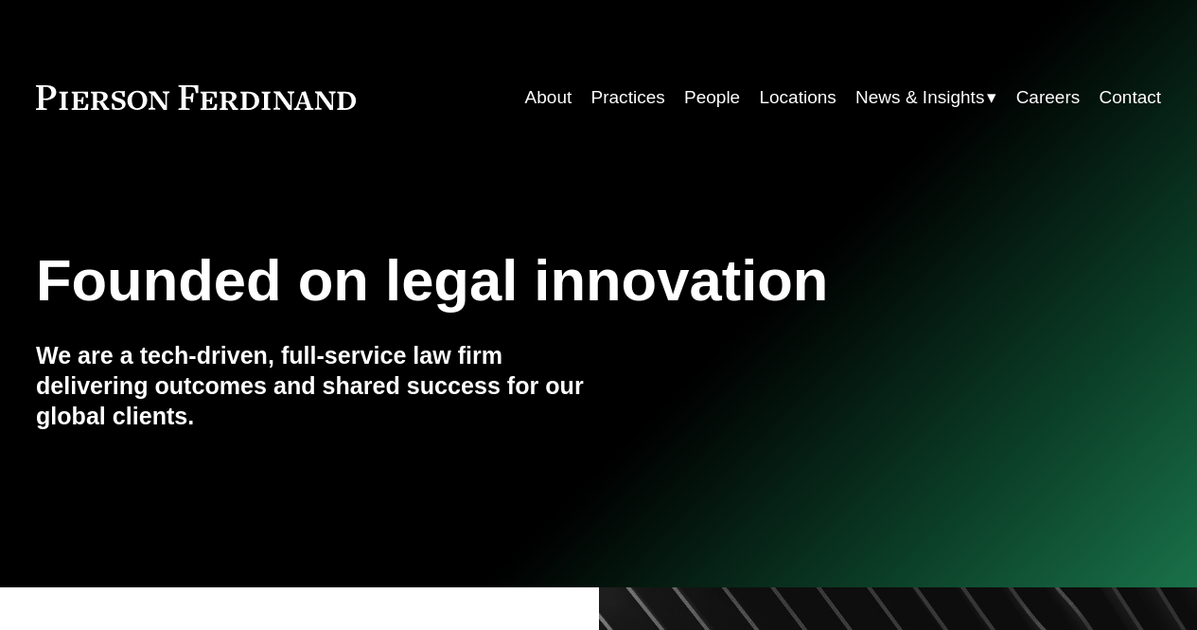 The width and height of the screenshot is (1197, 630). I want to click on h1: Founded on legal innovation, so click(505, 280).